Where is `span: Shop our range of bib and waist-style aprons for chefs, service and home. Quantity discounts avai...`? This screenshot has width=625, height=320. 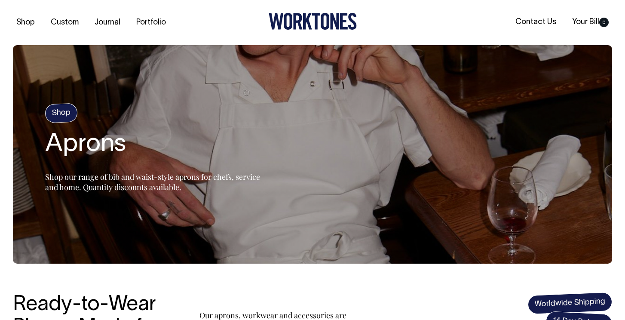 span: Shop our range of bib and waist-style aprons for chefs, service and home. Quantity discounts avai... is located at coordinates (153, 182).